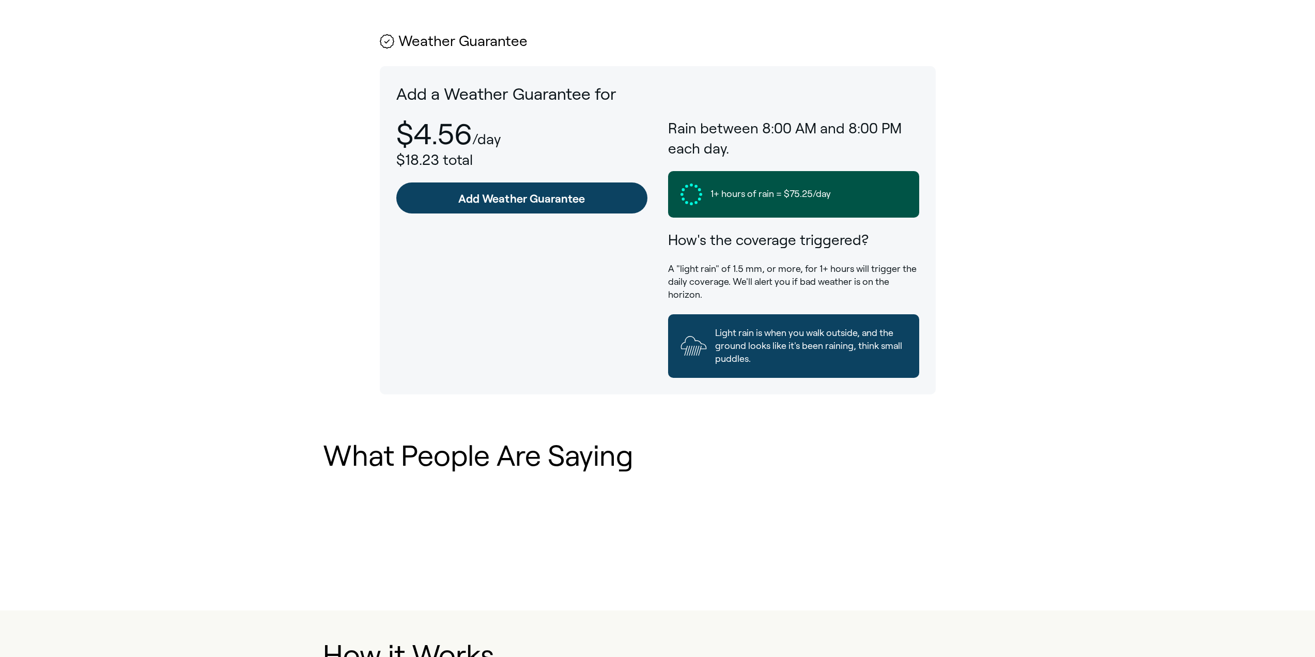 The width and height of the screenshot is (1315, 657). Describe the element at coordinates (794, 138) in the screenshot. I see `h3: Rain between 8:00 AM and 8:00 PM each day.` at that location.